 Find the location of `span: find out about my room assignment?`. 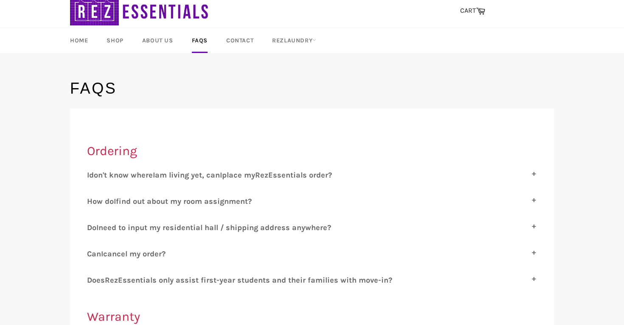

span: find out about my room assignment? is located at coordinates (184, 202).